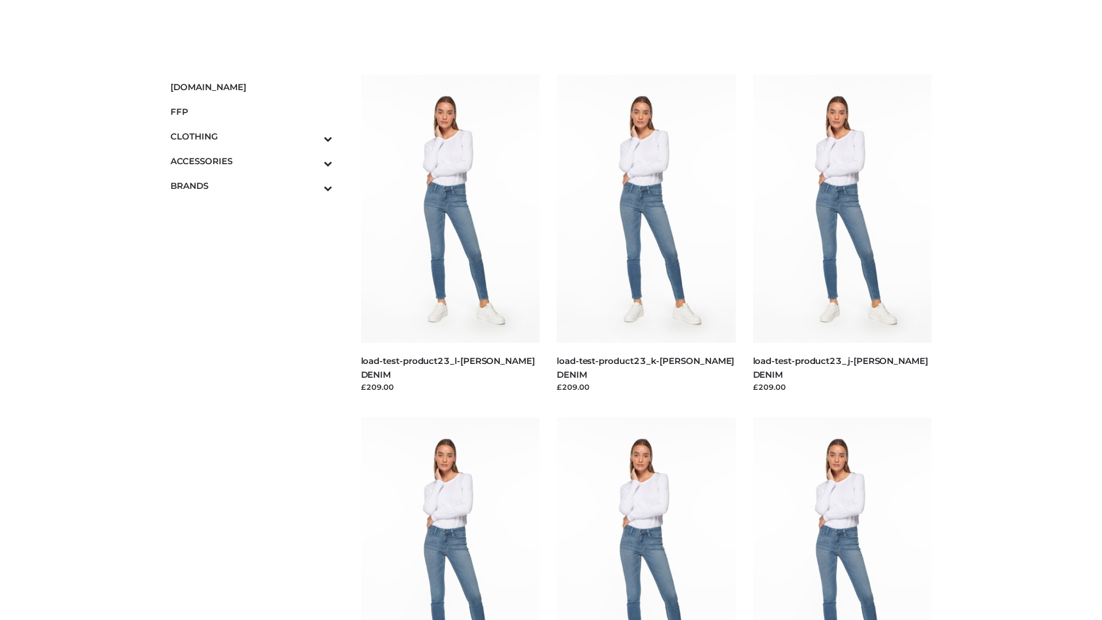 This screenshot has width=1102, height=620. What do you see at coordinates (251, 136) in the screenshot?
I see `a: CLOTHINGToggle Submenu` at bounding box center [251, 136].